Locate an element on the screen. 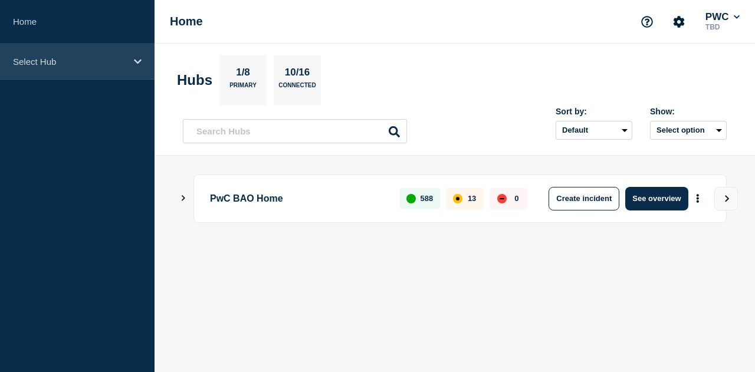 The image size is (755, 372). p: Select Hub is located at coordinates (70, 61).